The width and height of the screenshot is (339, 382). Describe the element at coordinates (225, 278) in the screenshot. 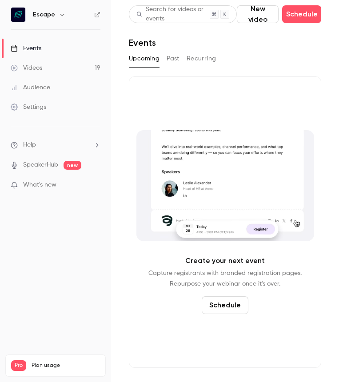

I see `p: Capture registrants with branded registration pages. Repurpose your webinar once it's over.` at that location.